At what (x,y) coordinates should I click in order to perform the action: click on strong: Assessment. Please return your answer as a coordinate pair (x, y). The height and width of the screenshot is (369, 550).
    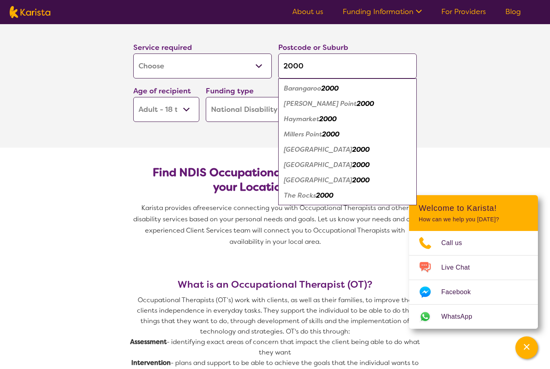
    Looking at the image, I should click on (148, 342).